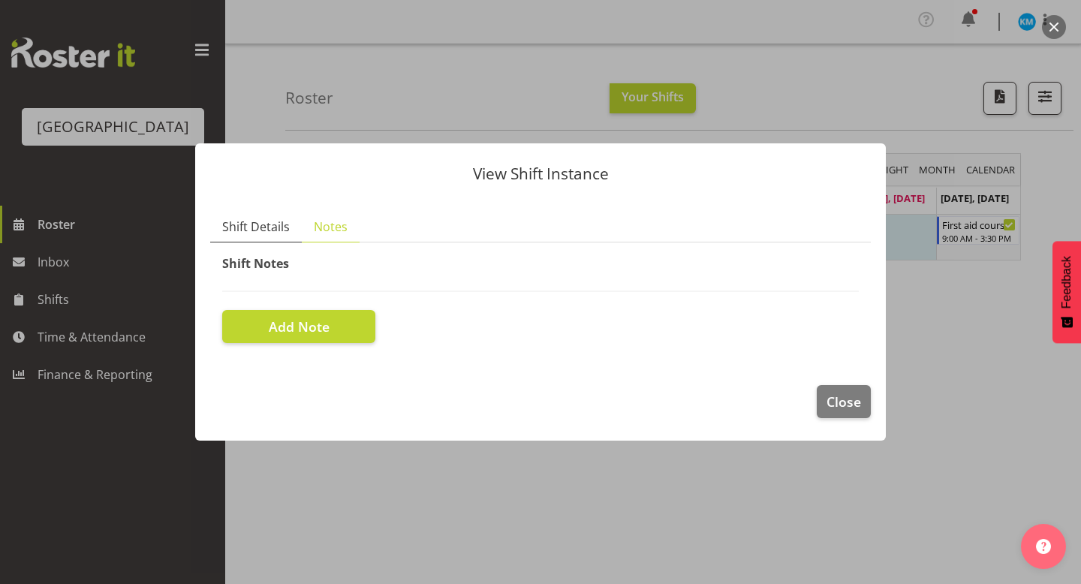  I want to click on span: Add Note, so click(299, 326).